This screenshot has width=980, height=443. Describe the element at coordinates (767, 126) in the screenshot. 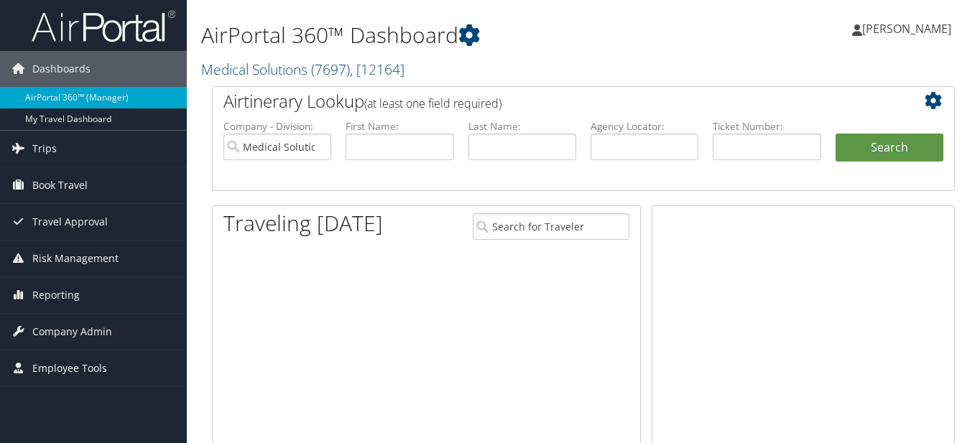

I see `label: Ticket Number:` at that location.